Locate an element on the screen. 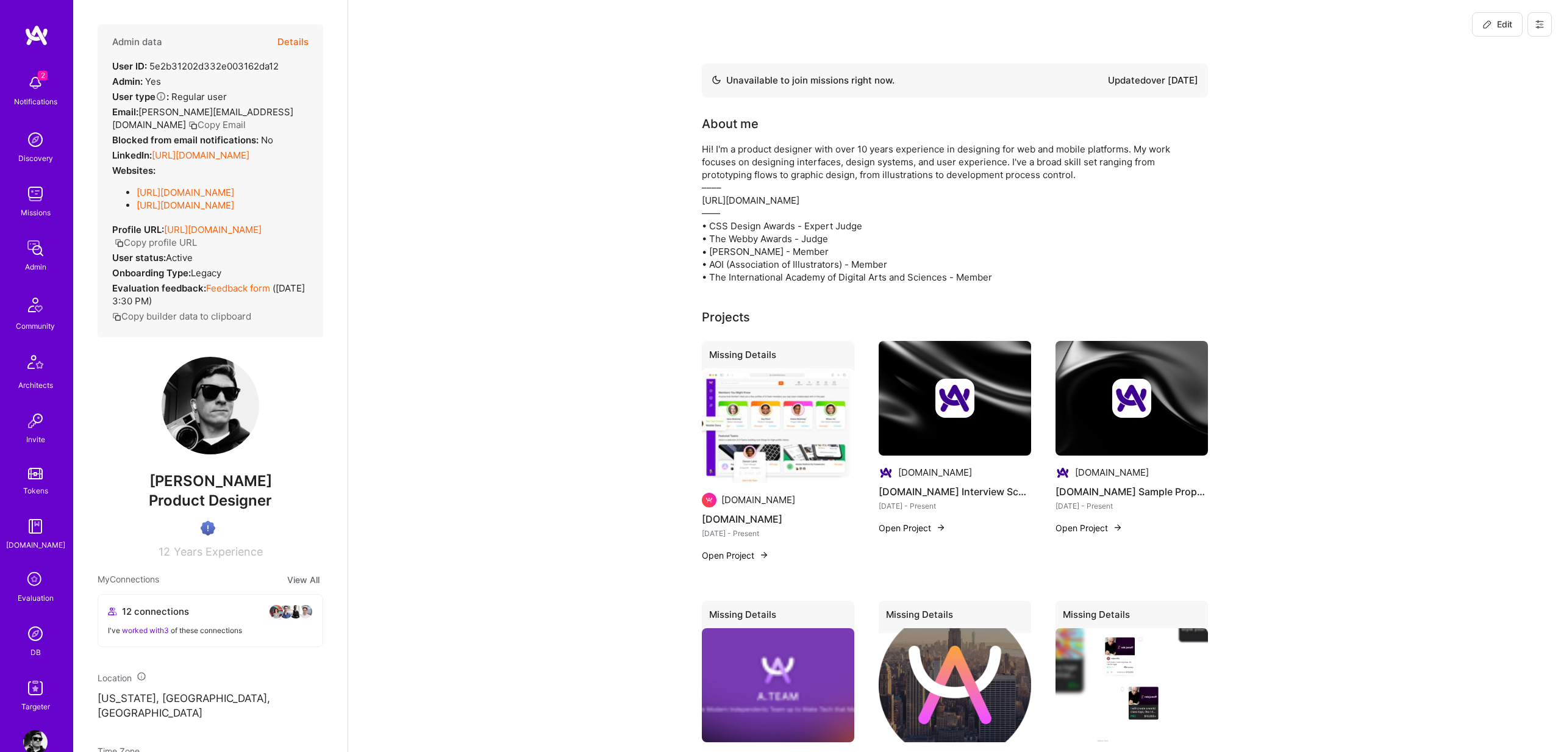 This screenshot has width=1561, height=752. span: My Connections is located at coordinates (128, 579).